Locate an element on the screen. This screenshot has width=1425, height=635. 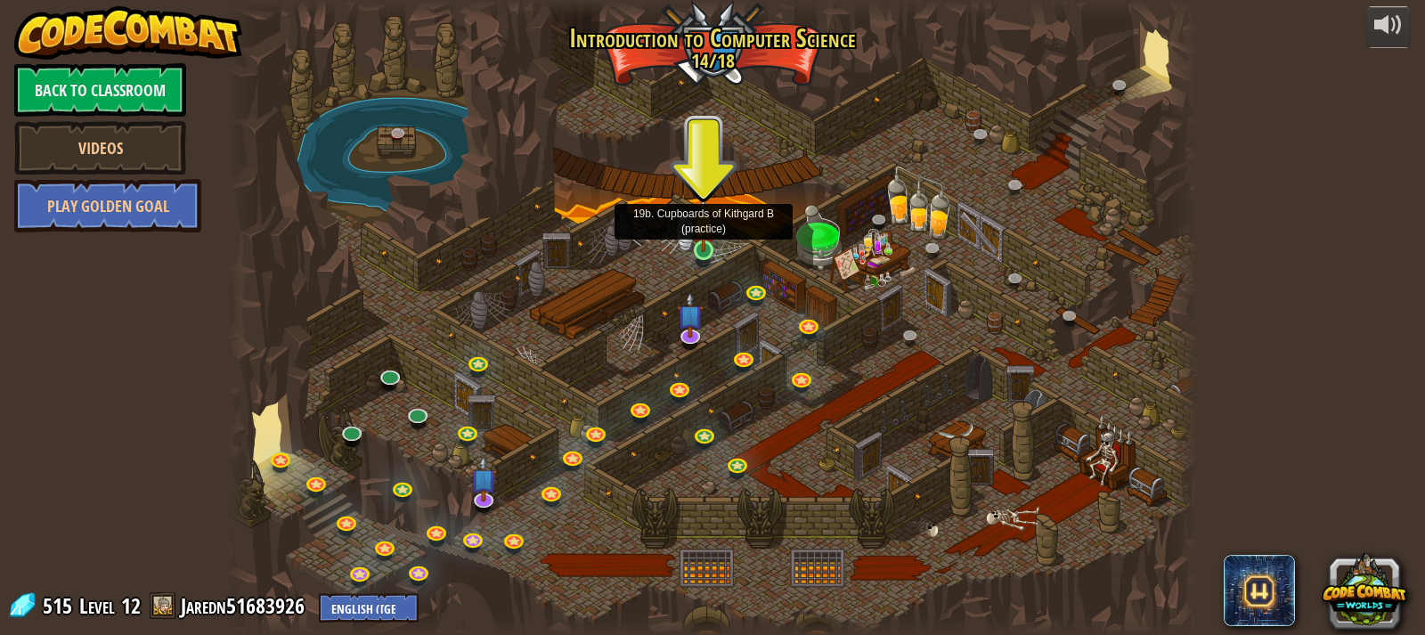
span: Level is located at coordinates (97, 606).